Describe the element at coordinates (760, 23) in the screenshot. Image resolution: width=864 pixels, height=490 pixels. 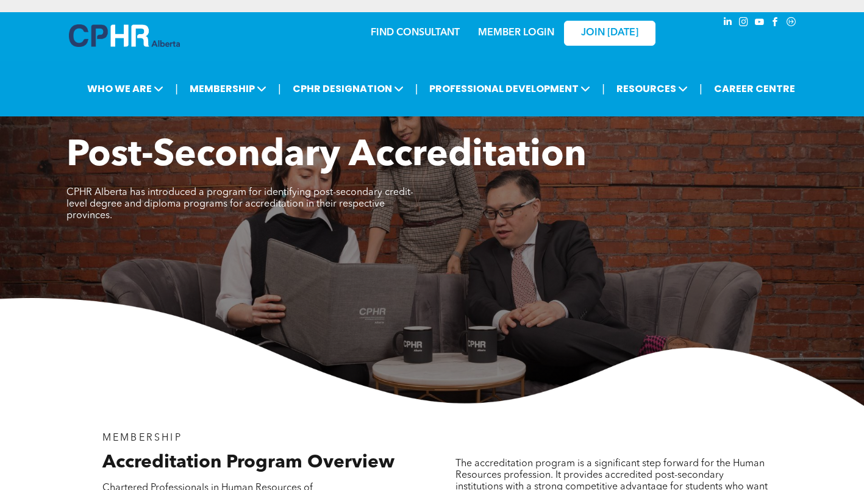
I see `a: youtube` at that location.